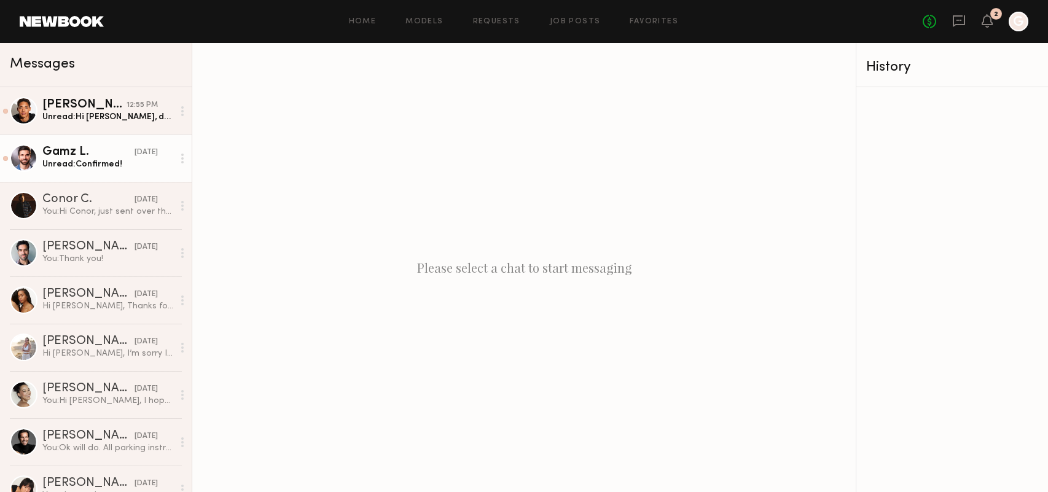 The image size is (1048, 492). What do you see at coordinates (107, 164) in the screenshot?
I see `div: Unread: Confirmed!` at bounding box center [107, 164].